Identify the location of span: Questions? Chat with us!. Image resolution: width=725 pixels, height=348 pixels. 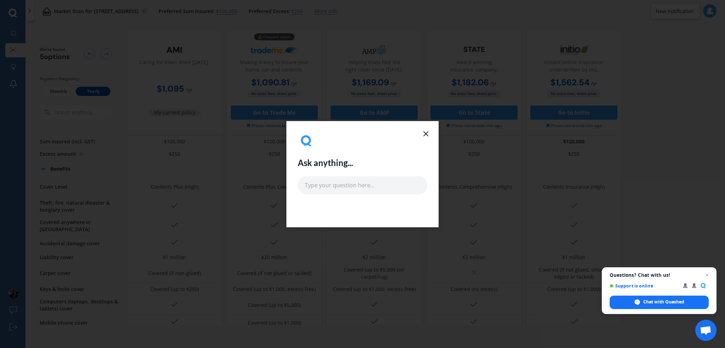
(659, 275).